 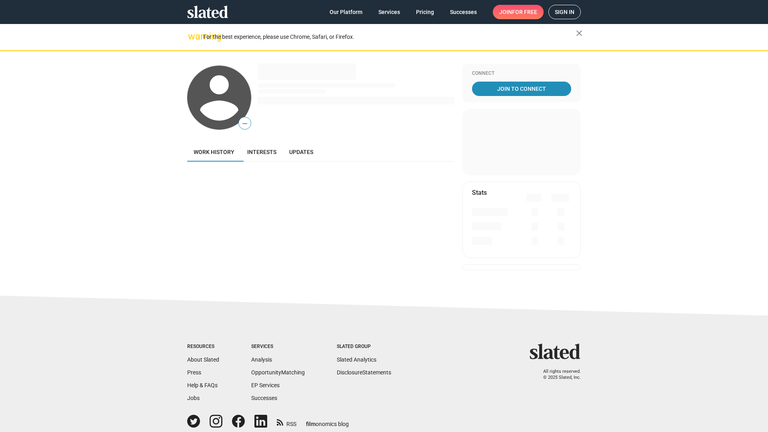 I want to click on a: EP Services, so click(x=265, y=385).